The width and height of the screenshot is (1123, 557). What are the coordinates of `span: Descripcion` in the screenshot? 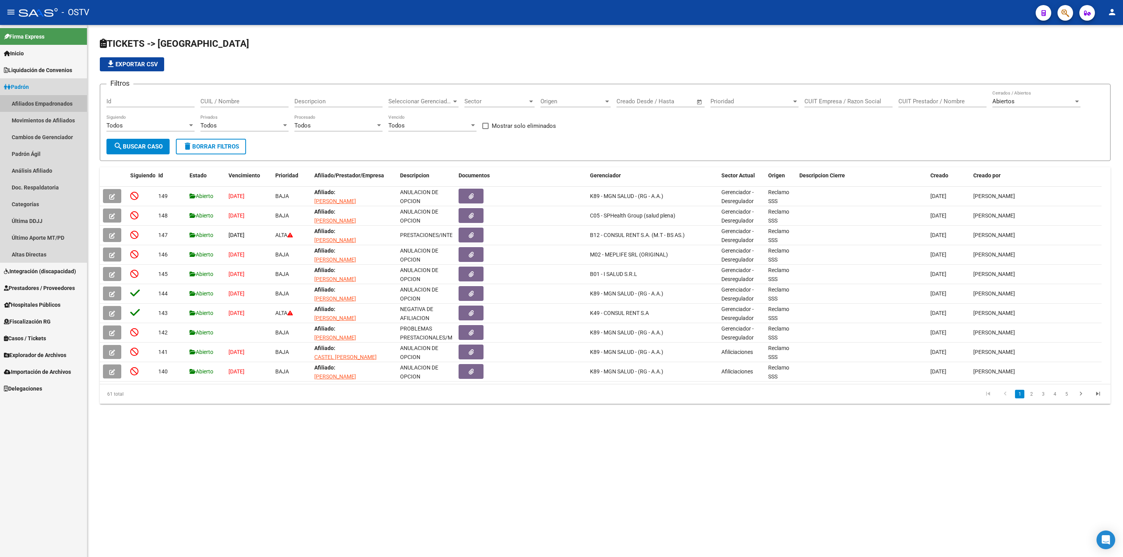 It's located at (415, 175).